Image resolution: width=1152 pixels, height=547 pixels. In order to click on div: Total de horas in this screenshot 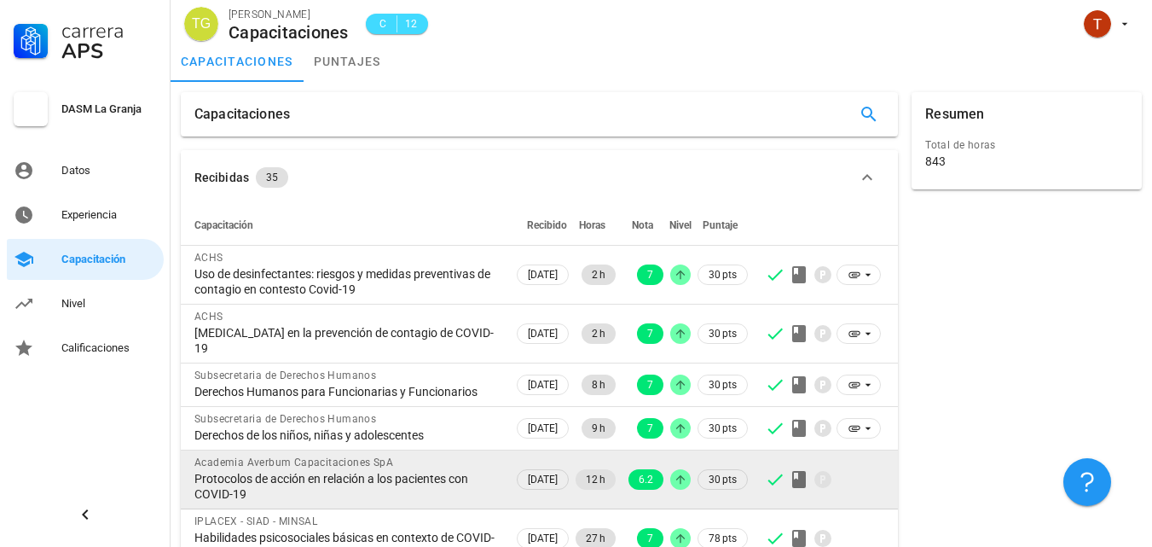, I will do `click(1027, 145)`.